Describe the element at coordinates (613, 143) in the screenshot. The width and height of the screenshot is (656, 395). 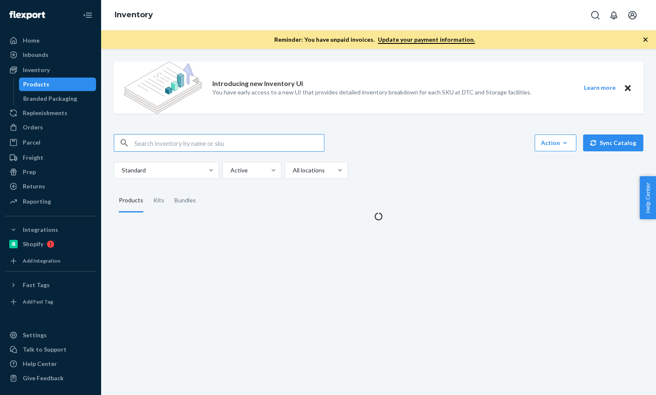
I see `button: Sync Catalog` at that location.